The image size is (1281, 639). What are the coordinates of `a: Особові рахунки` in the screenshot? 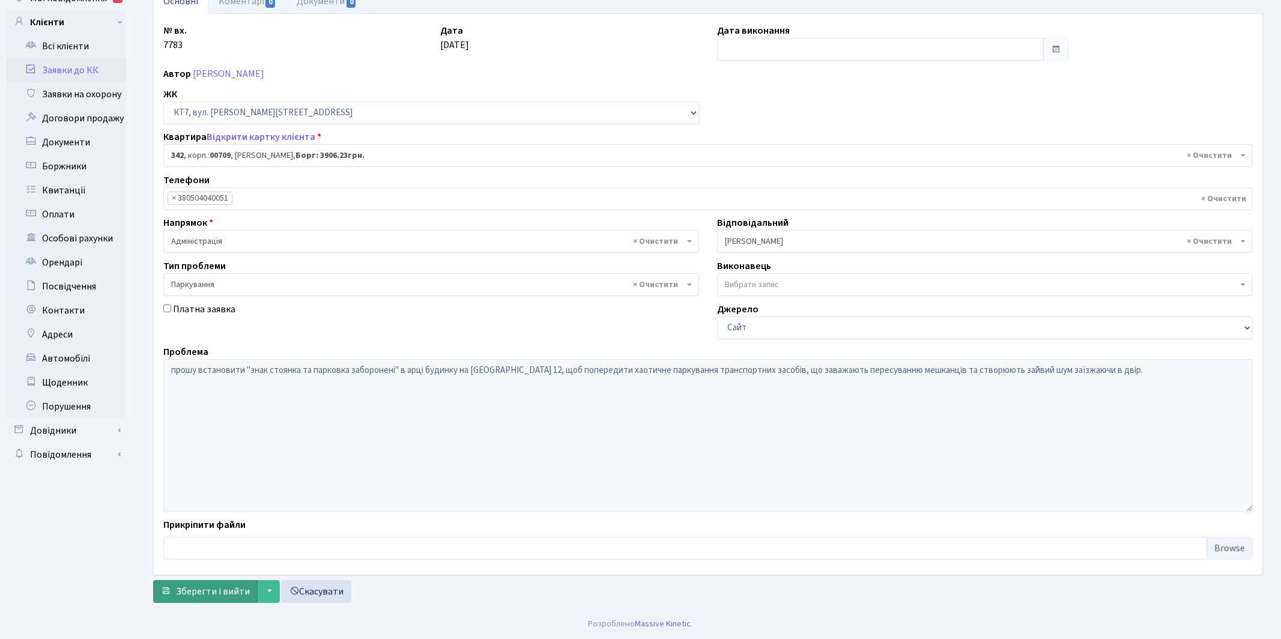 It's located at (66, 238).